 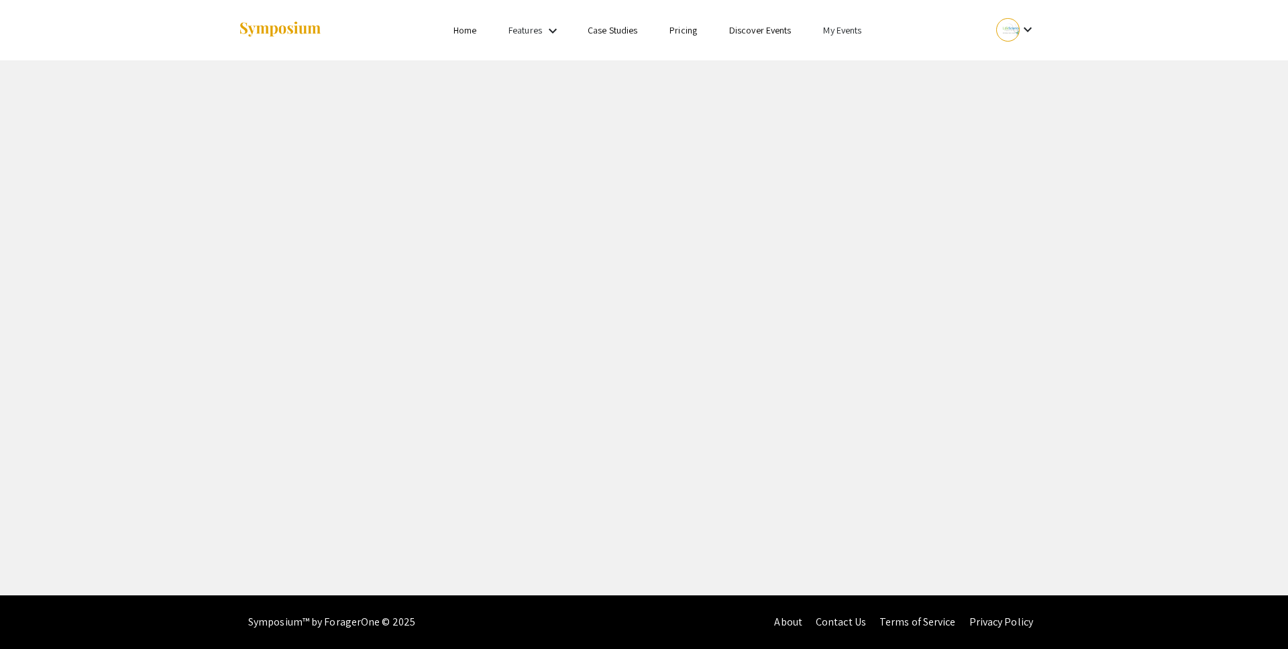 What do you see at coordinates (280, 30) in the screenshot?
I see `img: Symposium by ForagerOne` at bounding box center [280, 30].